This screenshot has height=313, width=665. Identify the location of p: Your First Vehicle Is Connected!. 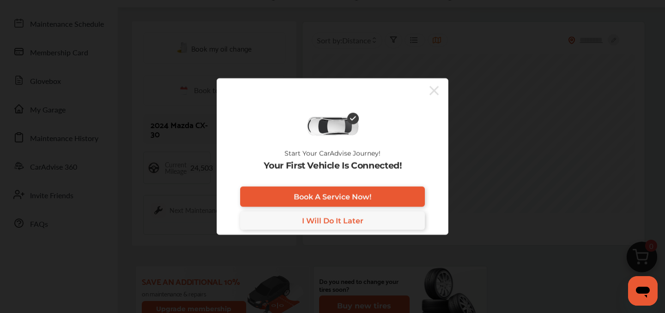
(332, 166).